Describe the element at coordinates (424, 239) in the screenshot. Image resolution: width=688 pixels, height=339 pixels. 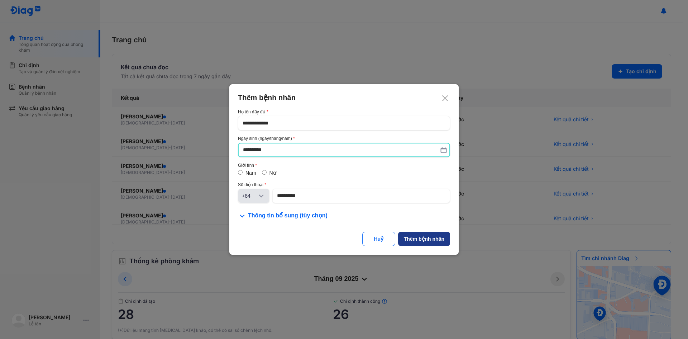
I see `button: Thêm bệnh nhân` at that location.